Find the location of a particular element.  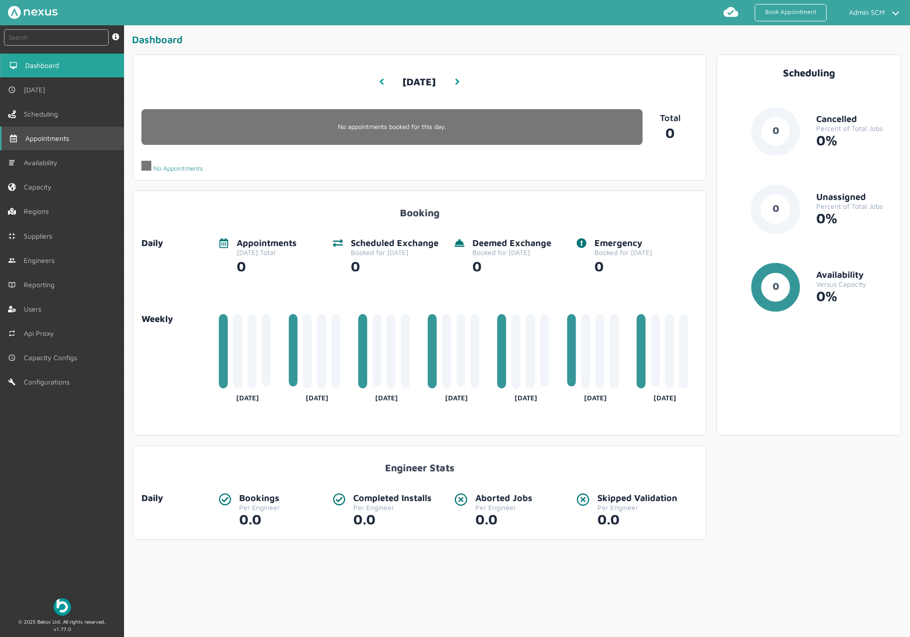

img: Nexus is located at coordinates (33, 12).